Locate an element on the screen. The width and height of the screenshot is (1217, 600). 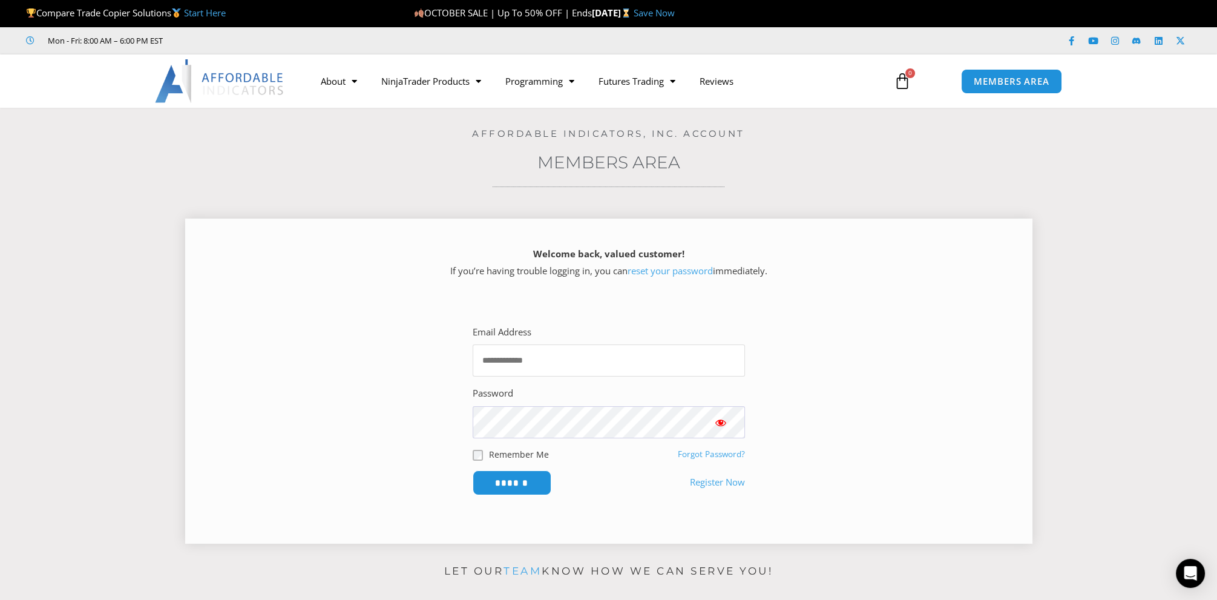
a: Members Area is located at coordinates (609, 162).